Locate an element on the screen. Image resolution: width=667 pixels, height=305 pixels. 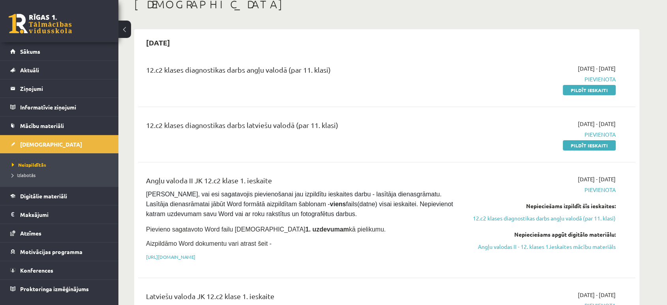
a: Neizpildītās is located at coordinates (61, 165).